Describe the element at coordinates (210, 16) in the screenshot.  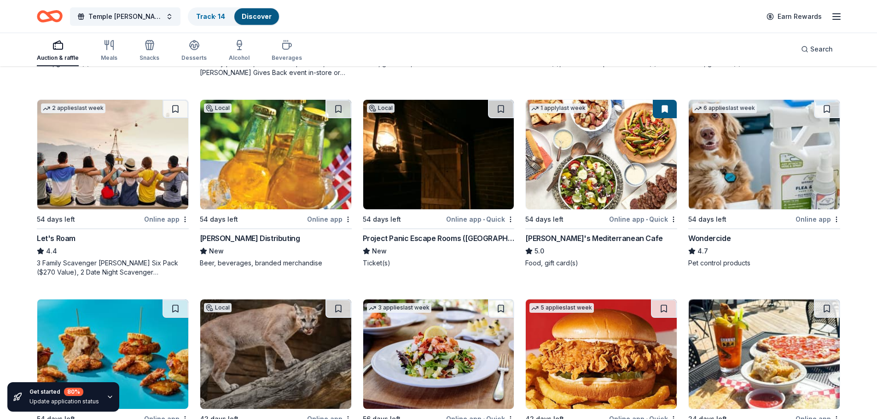
I see `a: Track· 14` at that location.